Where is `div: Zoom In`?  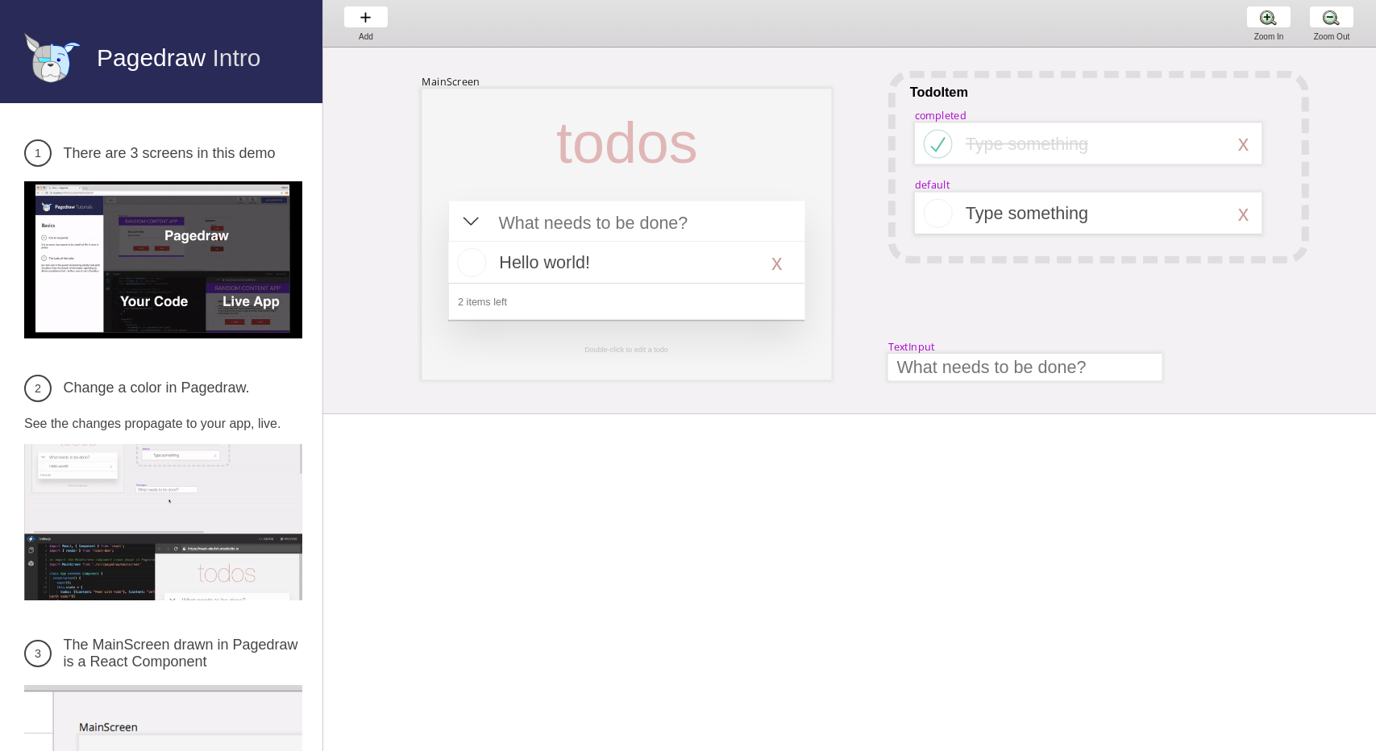
div: Zoom In is located at coordinates (1268, 36).